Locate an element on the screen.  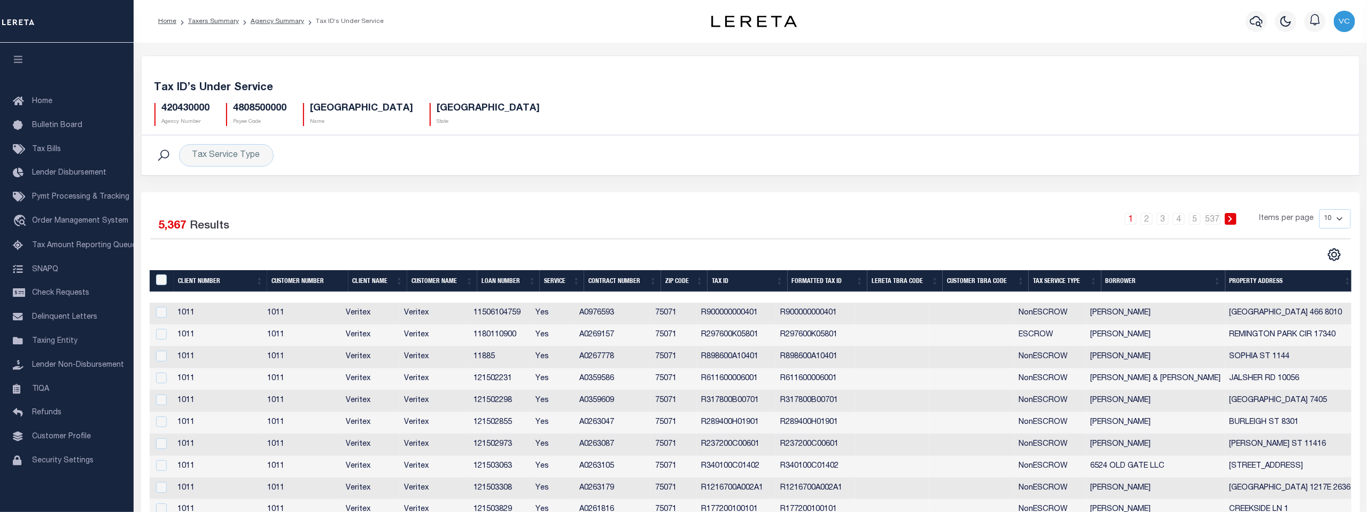
span: Bulletin Board is located at coordinates (57, 126).